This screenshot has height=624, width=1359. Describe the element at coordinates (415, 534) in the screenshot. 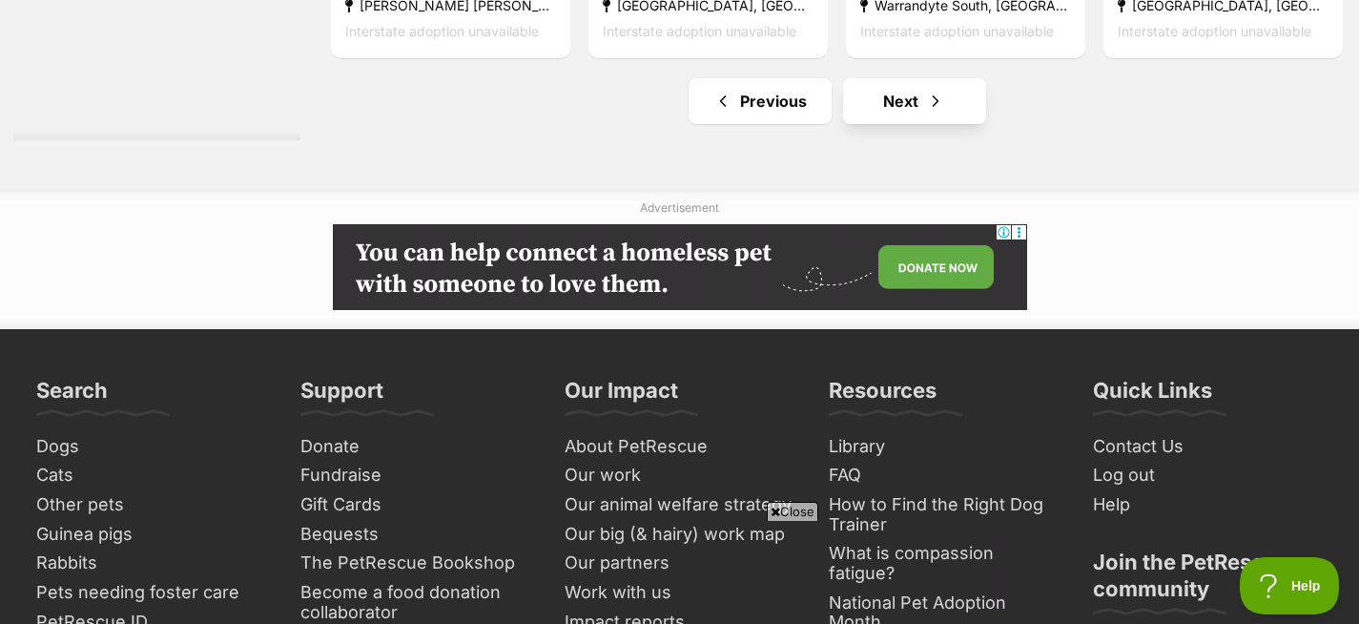

I see `a: Bequests` at that location.